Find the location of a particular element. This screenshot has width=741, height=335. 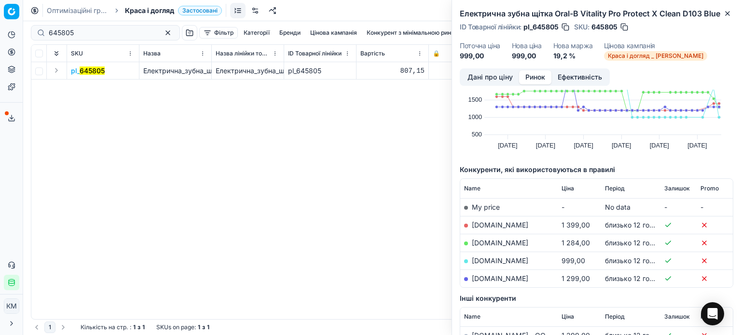

button: Ефективність is located at coordinates (580, 77).